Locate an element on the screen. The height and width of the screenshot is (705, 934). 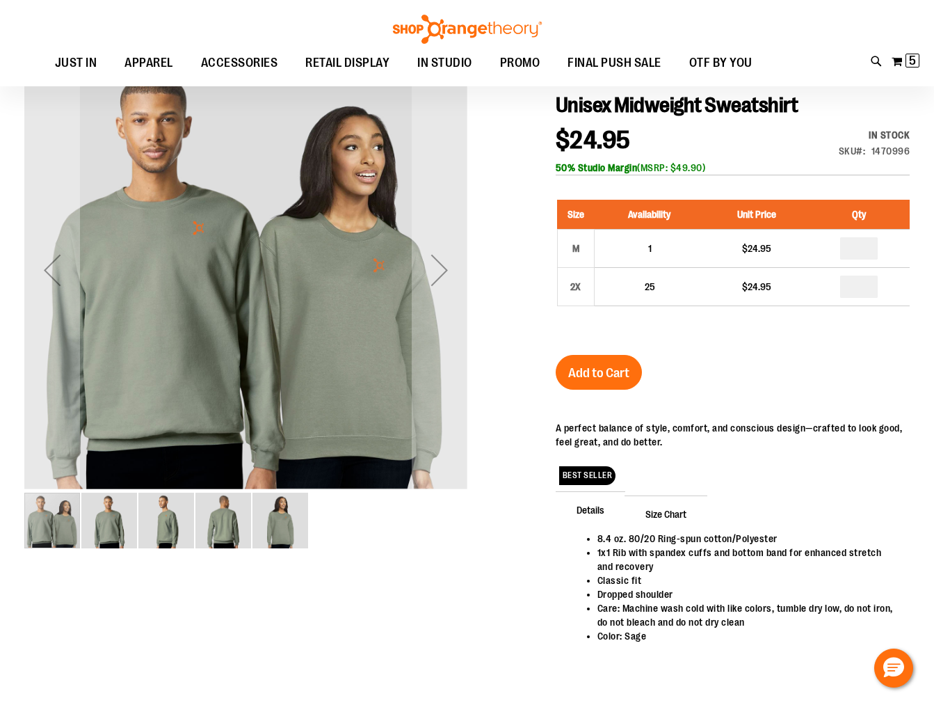
div: (MSRP: $49.90) is located at coordinates (733, 168).